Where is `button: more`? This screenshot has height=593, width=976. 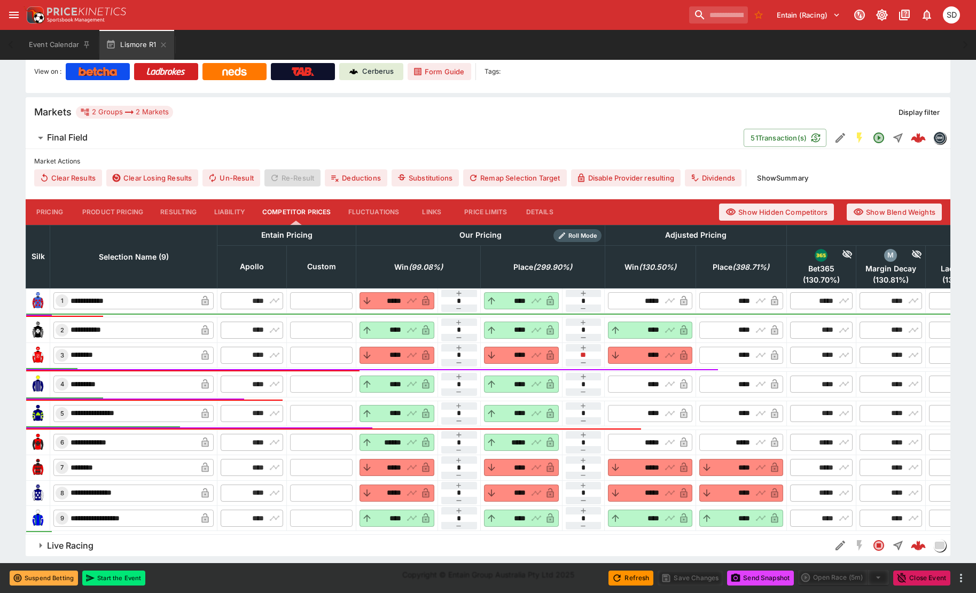 button: more is located at coordinates (961, 578).